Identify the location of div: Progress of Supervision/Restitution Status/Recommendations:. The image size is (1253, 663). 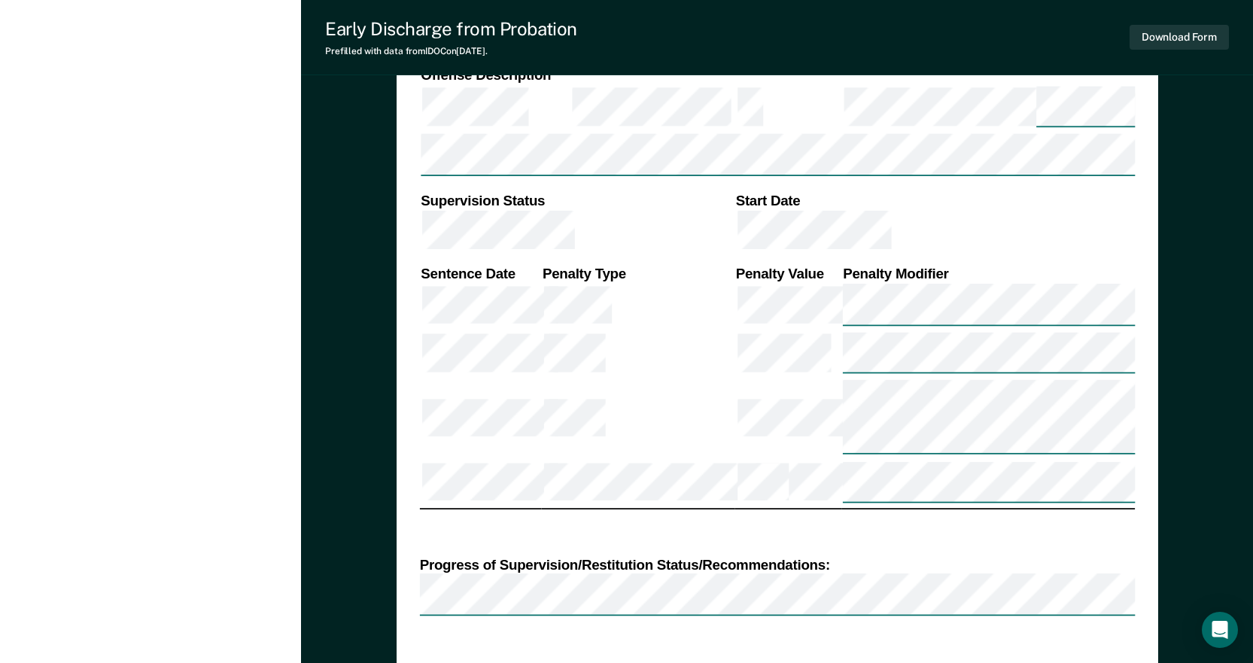
(776, 565).